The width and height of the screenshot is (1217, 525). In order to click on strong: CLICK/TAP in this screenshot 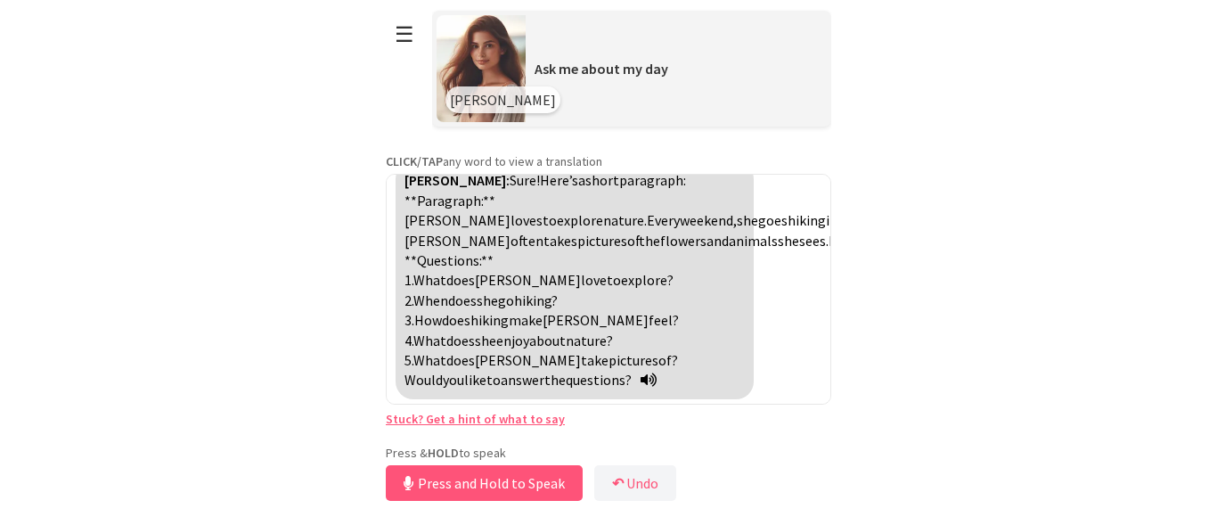, I will do `click(414, 161)`.